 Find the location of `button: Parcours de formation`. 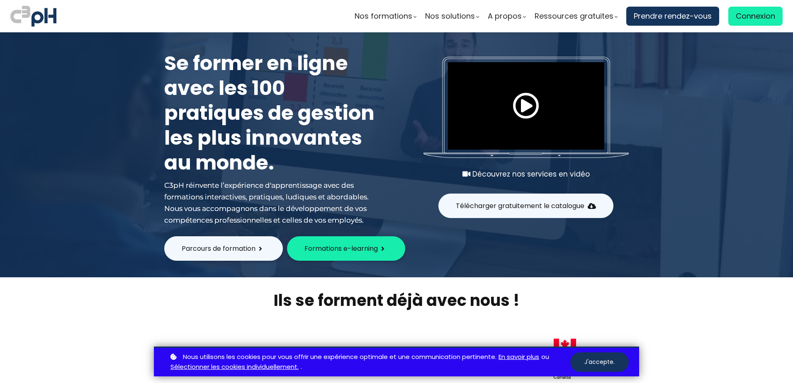

button: Parcours de formation is located at coordinates (223, 248).